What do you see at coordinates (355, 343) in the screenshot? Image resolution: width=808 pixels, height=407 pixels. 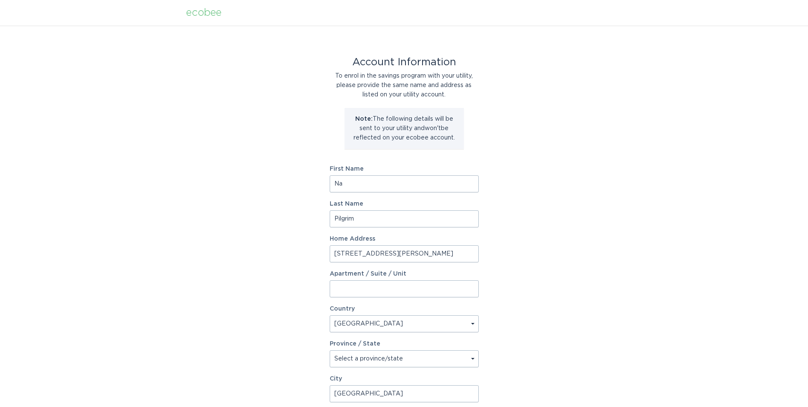 I see `label: Province / State` at bounding box center [355, 343].